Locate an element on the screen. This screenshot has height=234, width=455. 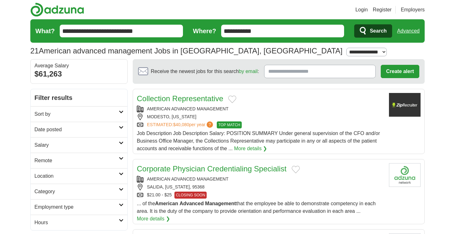
div: $21.00 - $25 is located at coordinates (260, 195).